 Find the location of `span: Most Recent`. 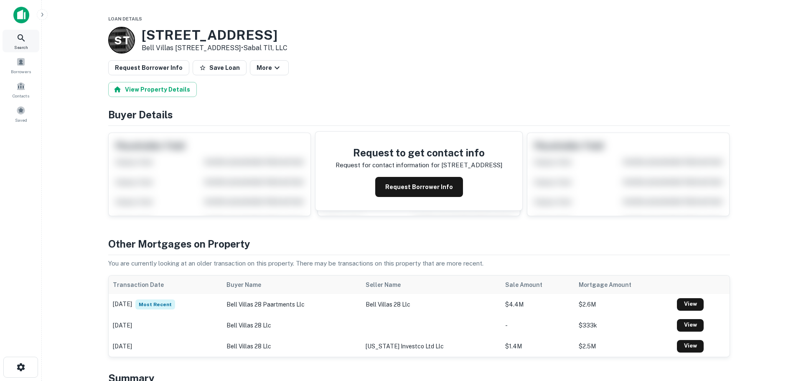

span: Most Recent is located at coordinates (155, 304).